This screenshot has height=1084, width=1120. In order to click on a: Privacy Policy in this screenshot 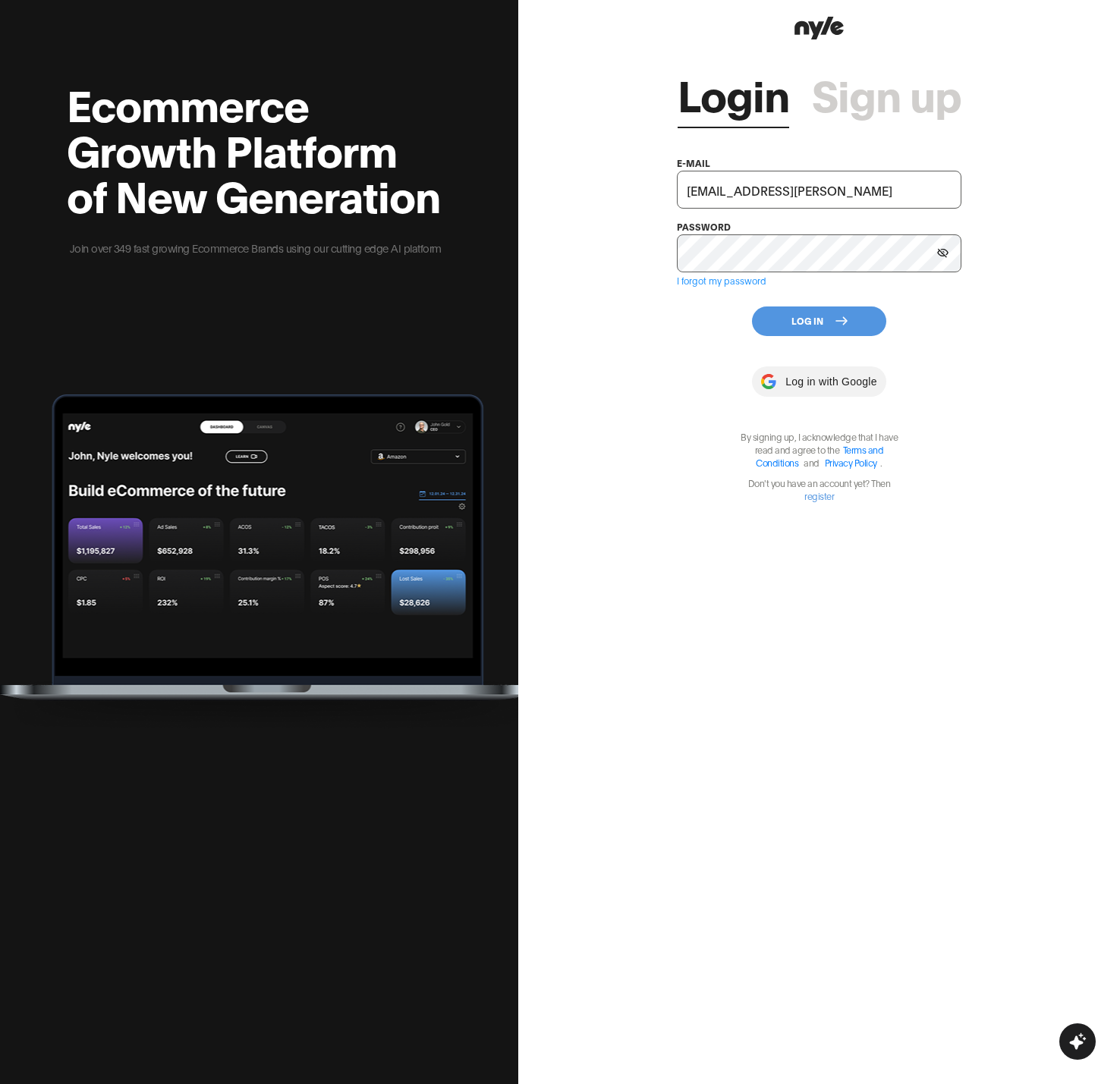, I will do `click(851, 462)`.